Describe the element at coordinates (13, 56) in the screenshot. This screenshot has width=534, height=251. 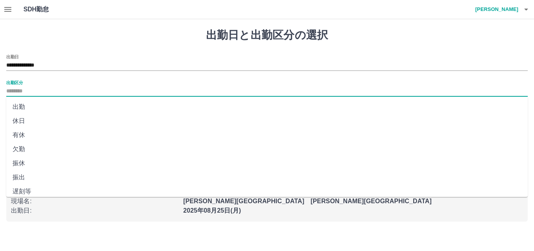
I see `label: 出勤日` at that location.